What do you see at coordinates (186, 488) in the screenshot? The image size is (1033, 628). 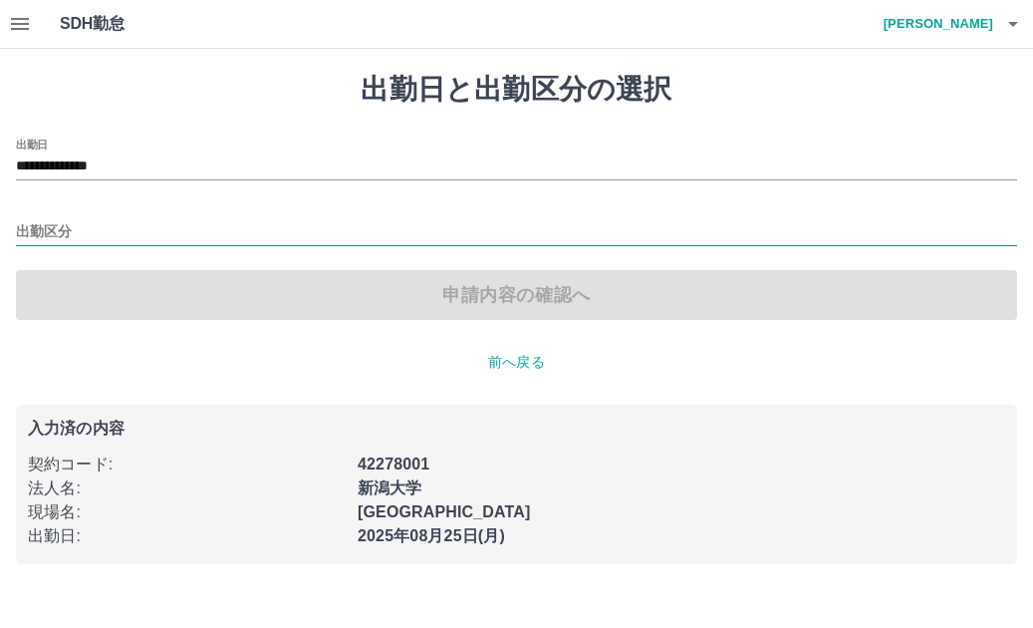 I see `p: 法人名 :` at bounding box center [186, 488].